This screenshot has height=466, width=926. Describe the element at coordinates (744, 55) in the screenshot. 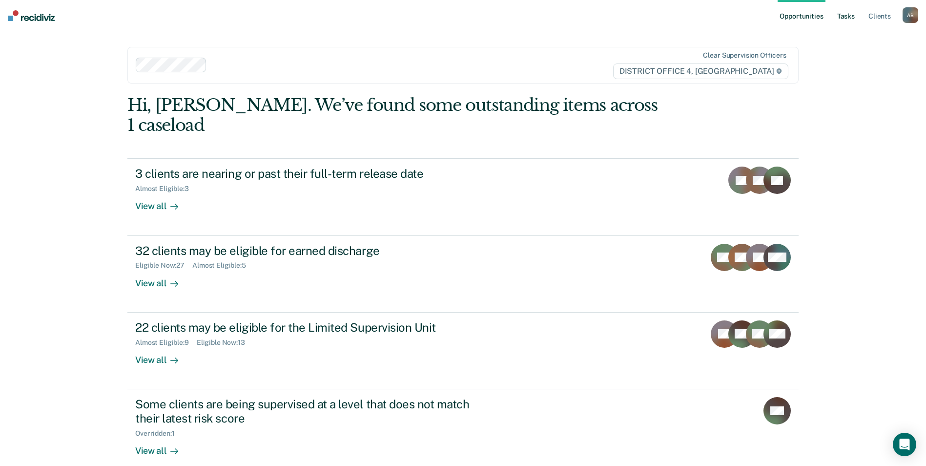

I see `div: Clear supervision officers` at that location.